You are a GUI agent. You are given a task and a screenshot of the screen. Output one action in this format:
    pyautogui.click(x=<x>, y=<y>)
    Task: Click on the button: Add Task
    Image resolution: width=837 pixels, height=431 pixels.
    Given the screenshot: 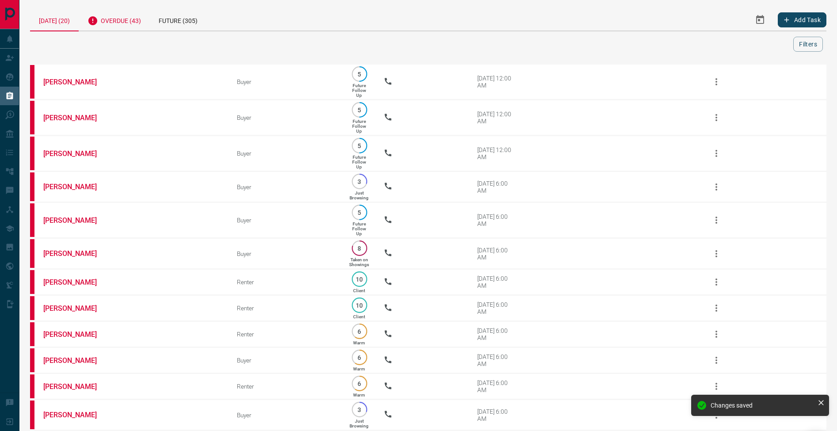 What is the action you would take?
    pyautogui.click(x=802, y=20)
    